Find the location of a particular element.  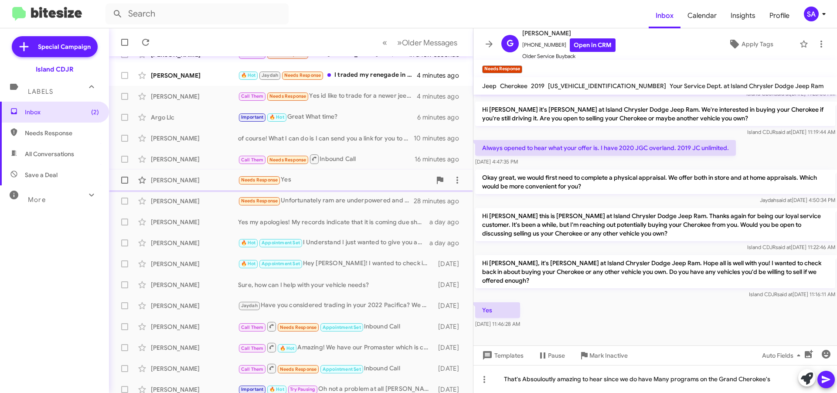

div: I Understand I just wanted to give you accurate pricing not Estimates! and that will mostly depen... is located at coordinates (333, 242).